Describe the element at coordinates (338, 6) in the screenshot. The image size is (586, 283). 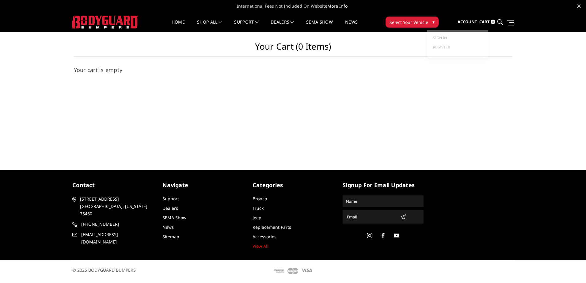
I see `a: More Info` at that location.